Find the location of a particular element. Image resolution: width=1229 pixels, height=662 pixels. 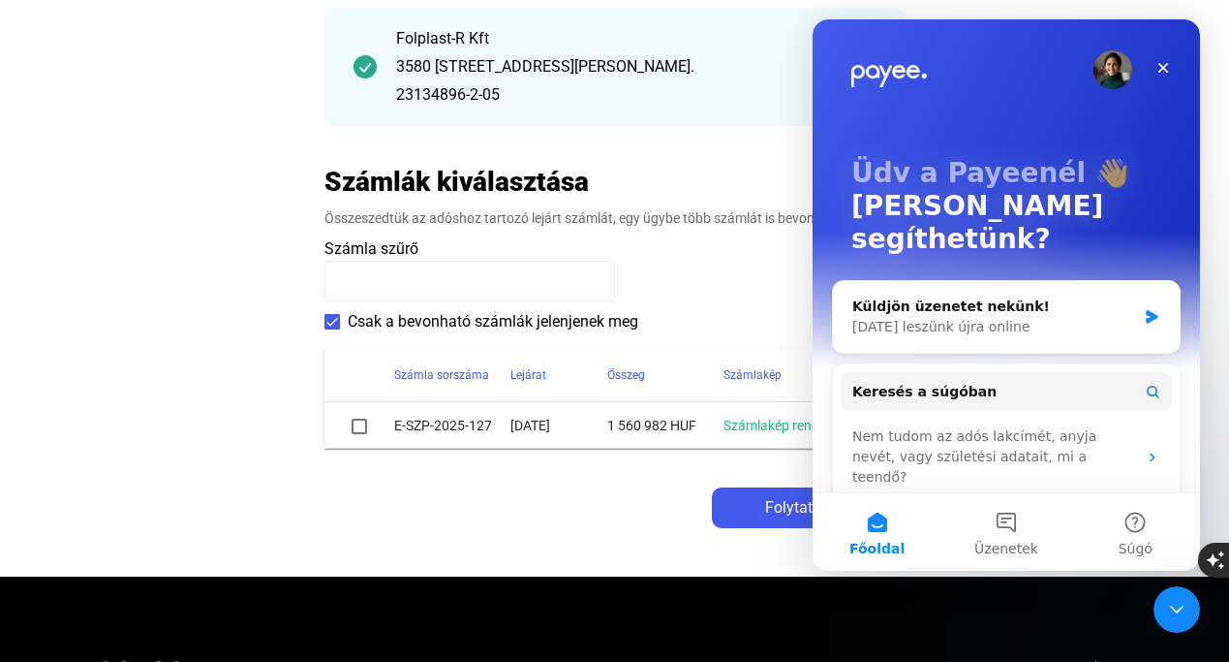

button: Folytatásarrow-right-white is located at coordinates (809, 508).